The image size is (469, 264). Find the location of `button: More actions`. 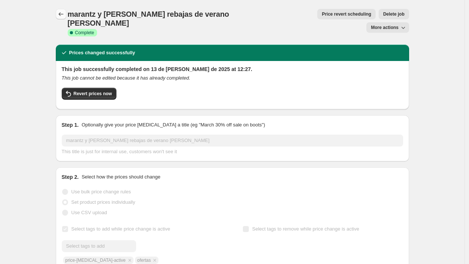

button: More actions is located at coordinates (388, 28).